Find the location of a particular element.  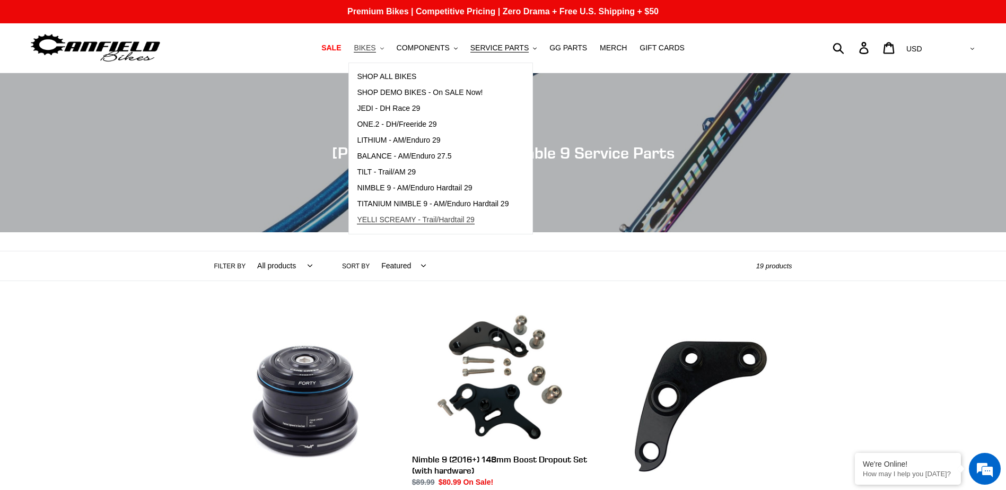

span: BALANCE - AM/Enduro 27.5 is located at coordinates (404, 156).